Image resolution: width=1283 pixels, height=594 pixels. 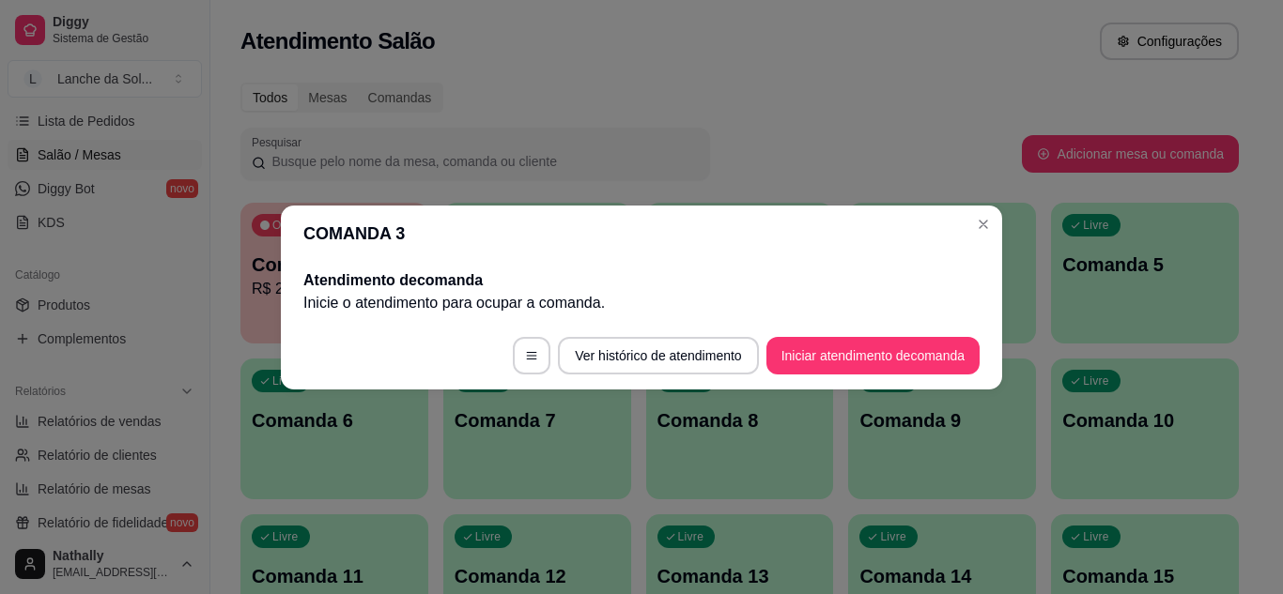 What do you see at coordinates (641, 303) in the screenshot?
I see `p: Inicie o atendimento para ocupar a comanda .` at bounding box center [641, 303].